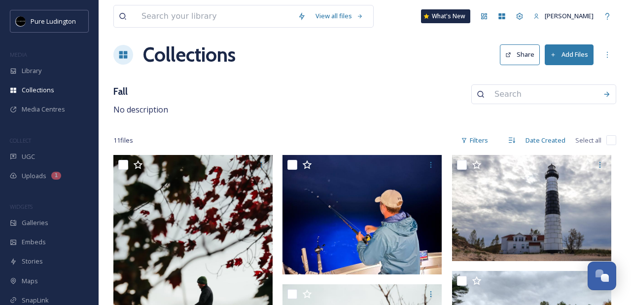 Image resolution: width=631 pixels, height=305 pixels. Describe the element at coordinates (140, 109) in the screenshot. I see `span: No description` at that location.